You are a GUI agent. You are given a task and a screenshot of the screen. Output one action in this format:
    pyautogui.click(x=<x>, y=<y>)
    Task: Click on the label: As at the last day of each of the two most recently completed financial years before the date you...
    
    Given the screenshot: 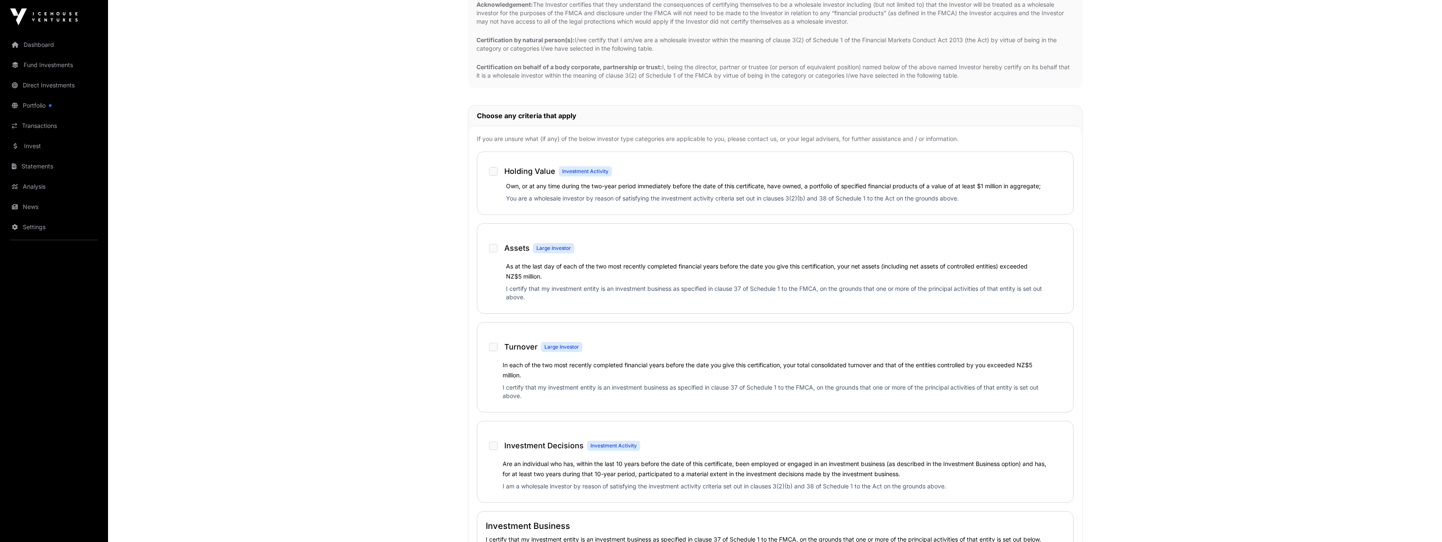 What is the action you would take?
    pyautogui.click(x=767, y=271)
    